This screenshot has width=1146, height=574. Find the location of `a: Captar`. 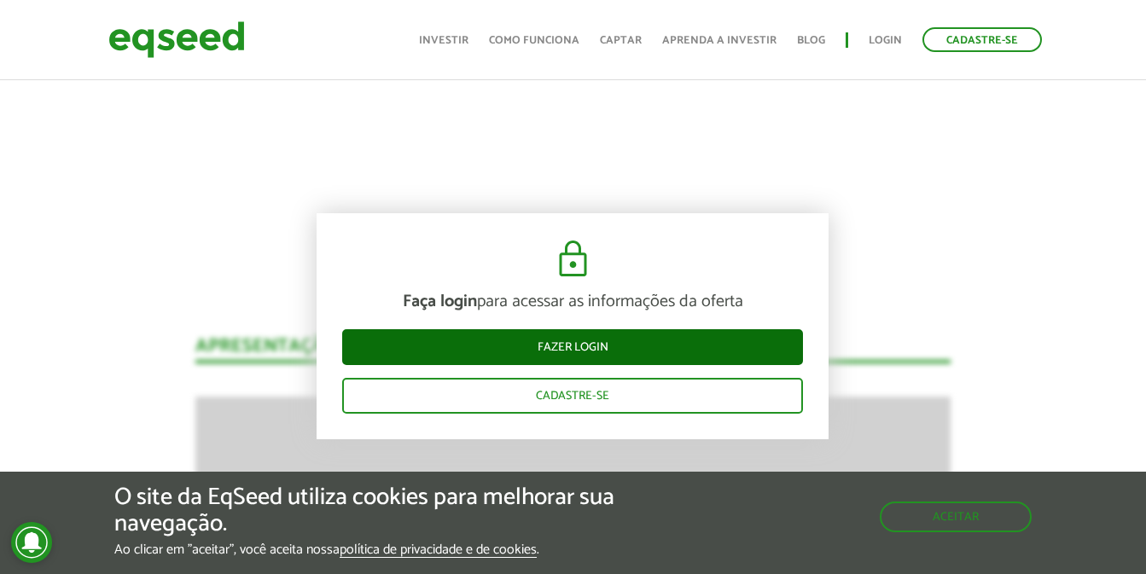

a: Captar is located at coordinates (620, 40).